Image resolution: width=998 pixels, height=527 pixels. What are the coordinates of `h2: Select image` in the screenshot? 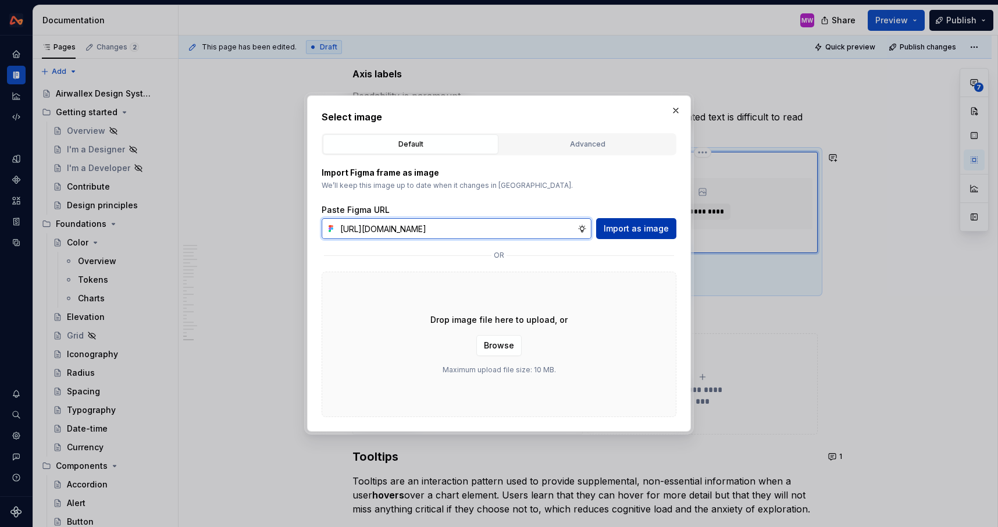 It's located at (499, 117).